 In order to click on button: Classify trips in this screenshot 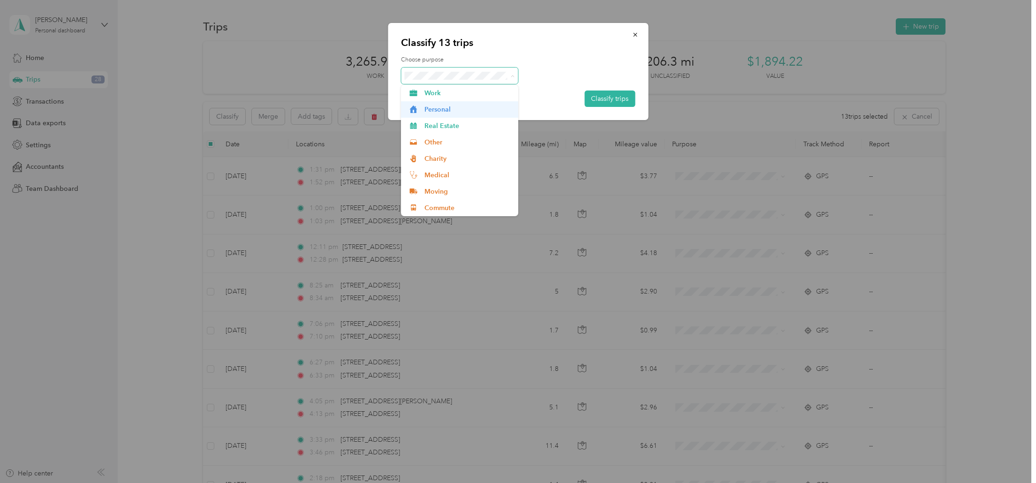, I will do `click(610, 98)`.